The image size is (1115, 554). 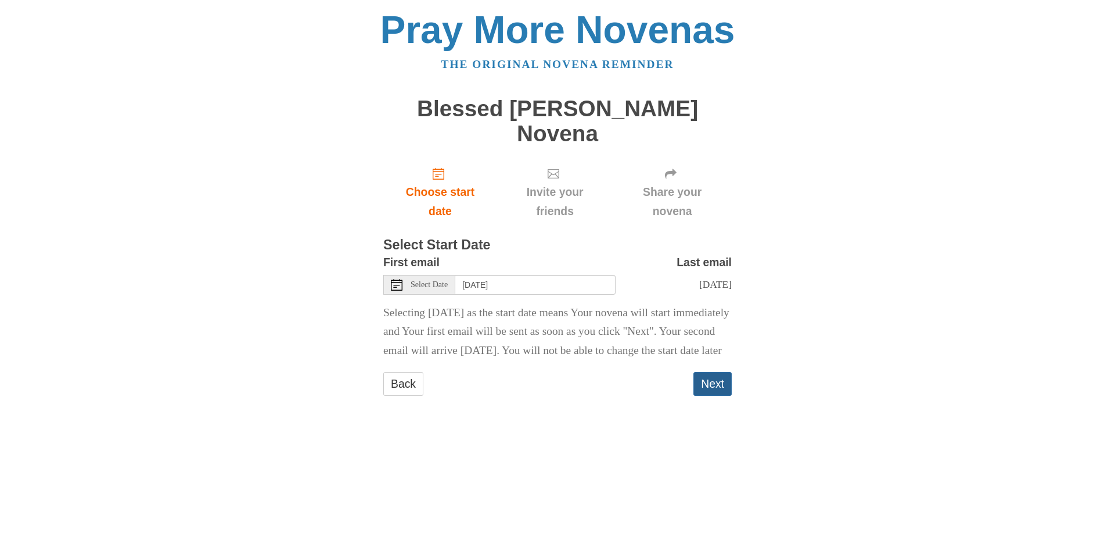 What do you see at coordinates (558, 30) in the screenshot?
I see `a: Pray More Novenas` at bounding box center [558, 30].